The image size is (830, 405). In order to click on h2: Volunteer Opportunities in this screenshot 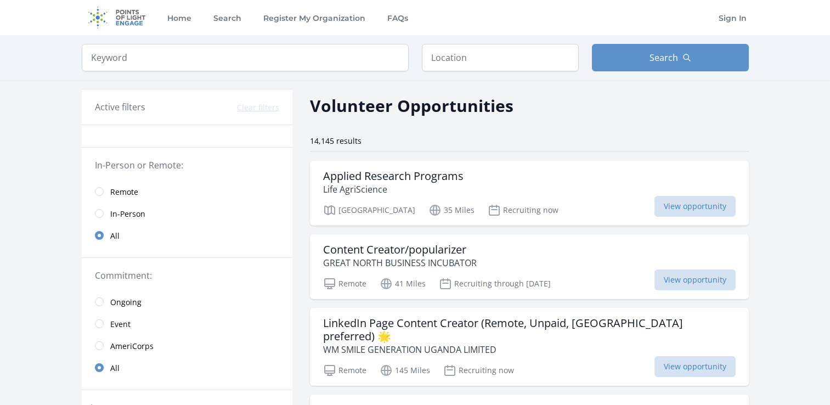, I will do `click(411, 105)`.